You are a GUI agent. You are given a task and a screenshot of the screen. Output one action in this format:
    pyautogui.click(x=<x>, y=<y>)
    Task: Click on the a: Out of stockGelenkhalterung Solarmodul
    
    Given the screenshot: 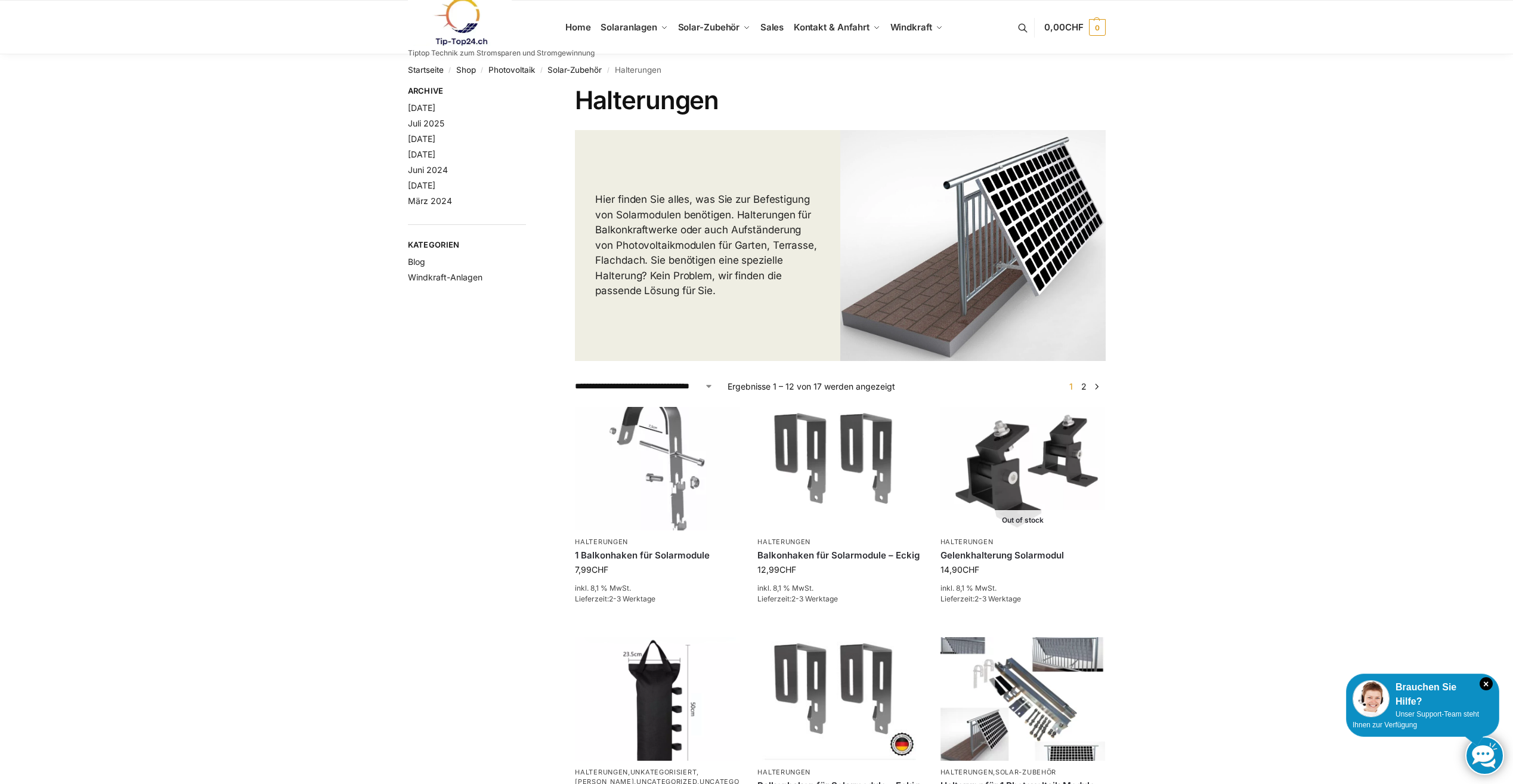 What is the action you would take?
    pyautogui.click(x=1023, y=468)
    